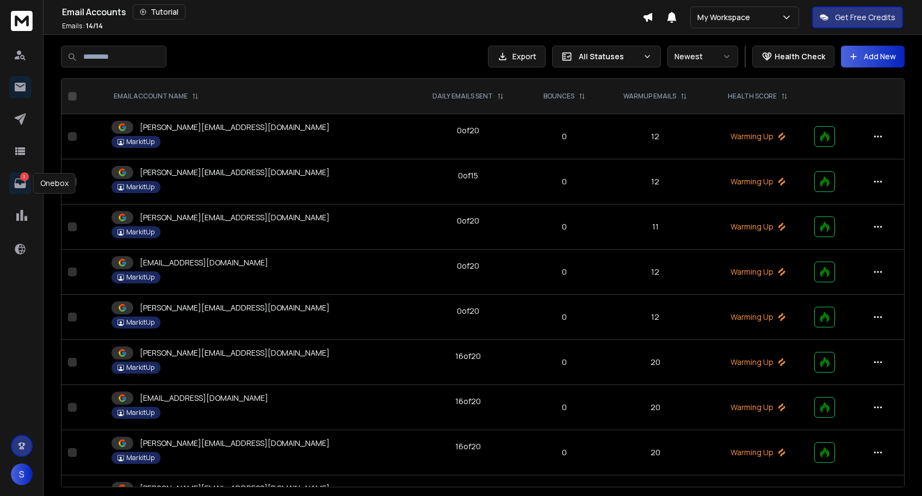  What do you see at coordinates (650, 96) in the screenshot?
I see `p: WARMUP EMAILS` at bounding box center [650, 96].